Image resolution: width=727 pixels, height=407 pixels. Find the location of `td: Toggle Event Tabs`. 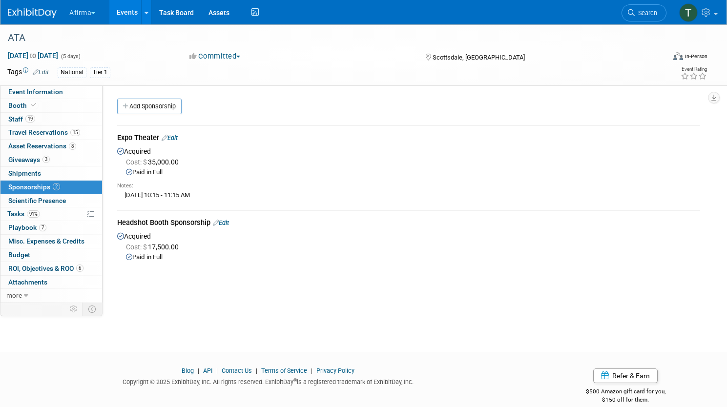

td: Toggle Event Tabs is located at coordinates (92, 309).